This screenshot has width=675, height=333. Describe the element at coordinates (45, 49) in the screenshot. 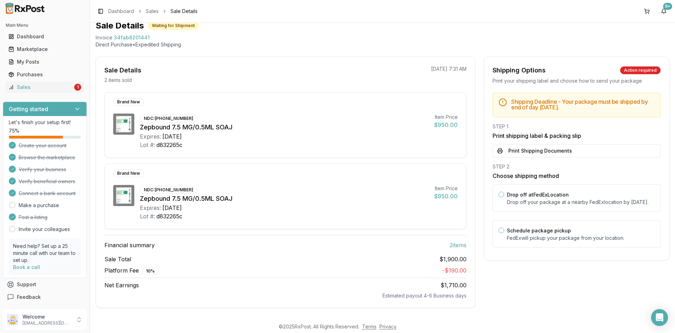

I see `button: Marketplace` at that location.